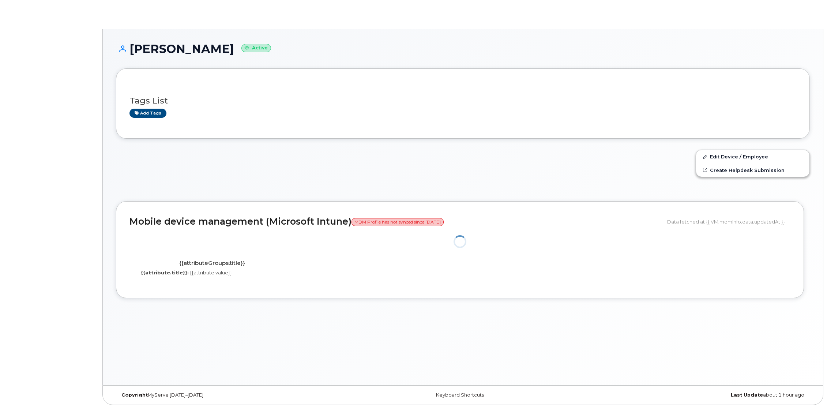 The image size is (827, 405). Describe the element at coordinates (256, 48) in the screenshot. I see `small: Active` at that location.